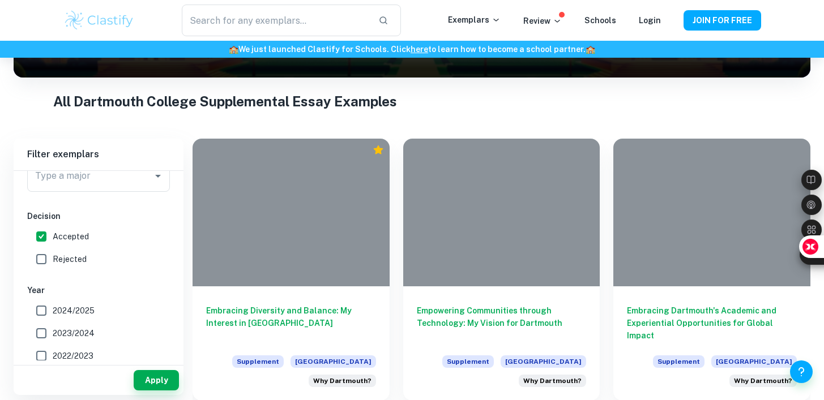  What do you see at coordinates (99, 291) in the screenshot?
I see `h6: Year` at bounding box center [99, 291].